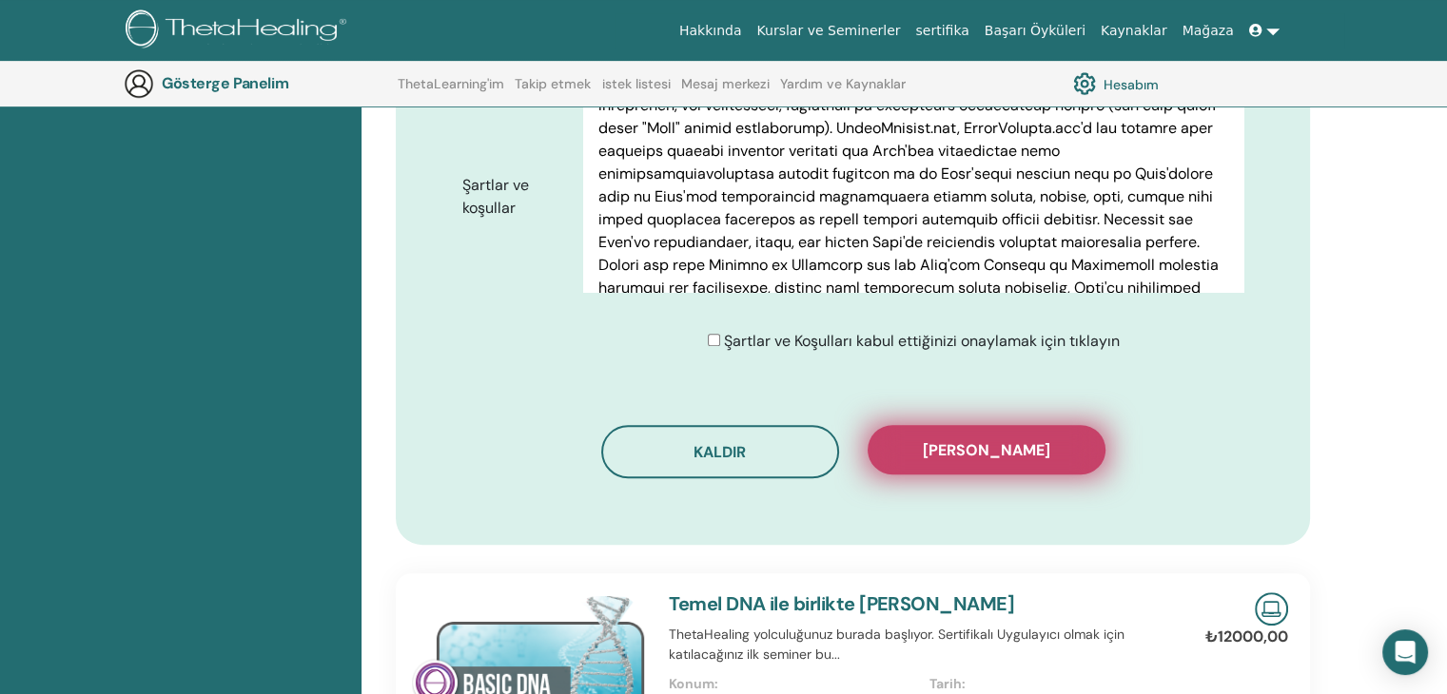  Describe the element at coordinates (1207, 30) in the screenshot. I see `a: Mağaza` at that location.